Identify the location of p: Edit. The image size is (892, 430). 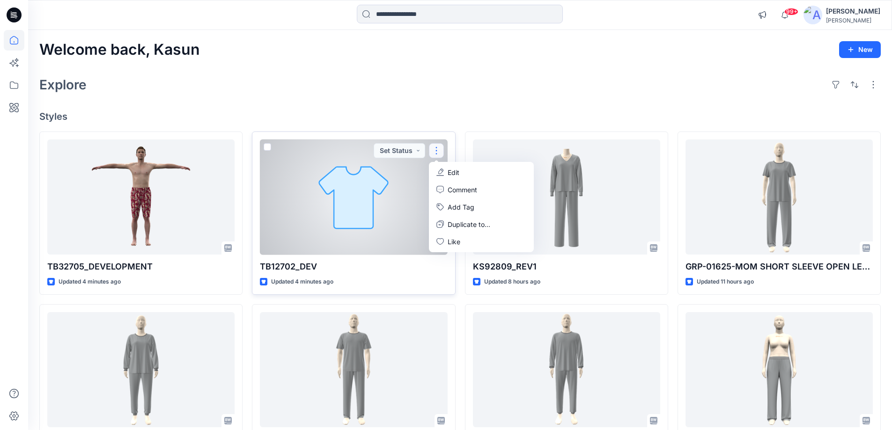
(453, 172).